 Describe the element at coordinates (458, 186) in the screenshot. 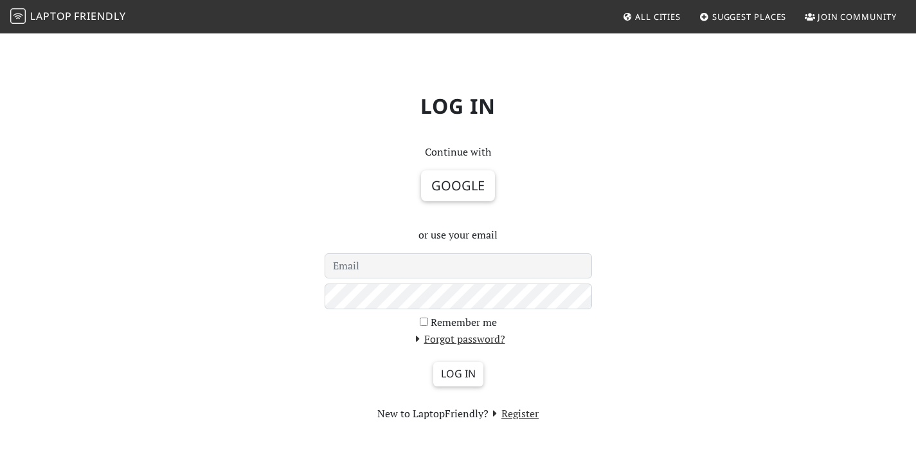

I see `button: Google` at that location.